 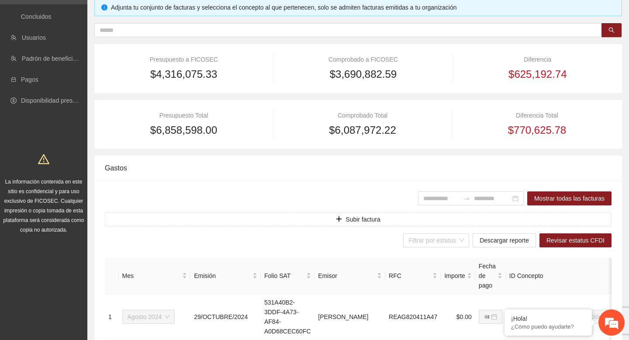 What do you see at coordinates (569, 198) in the screenshot?
I see `span: Mostrar todas las facturas` at bounding box center [569, 198].